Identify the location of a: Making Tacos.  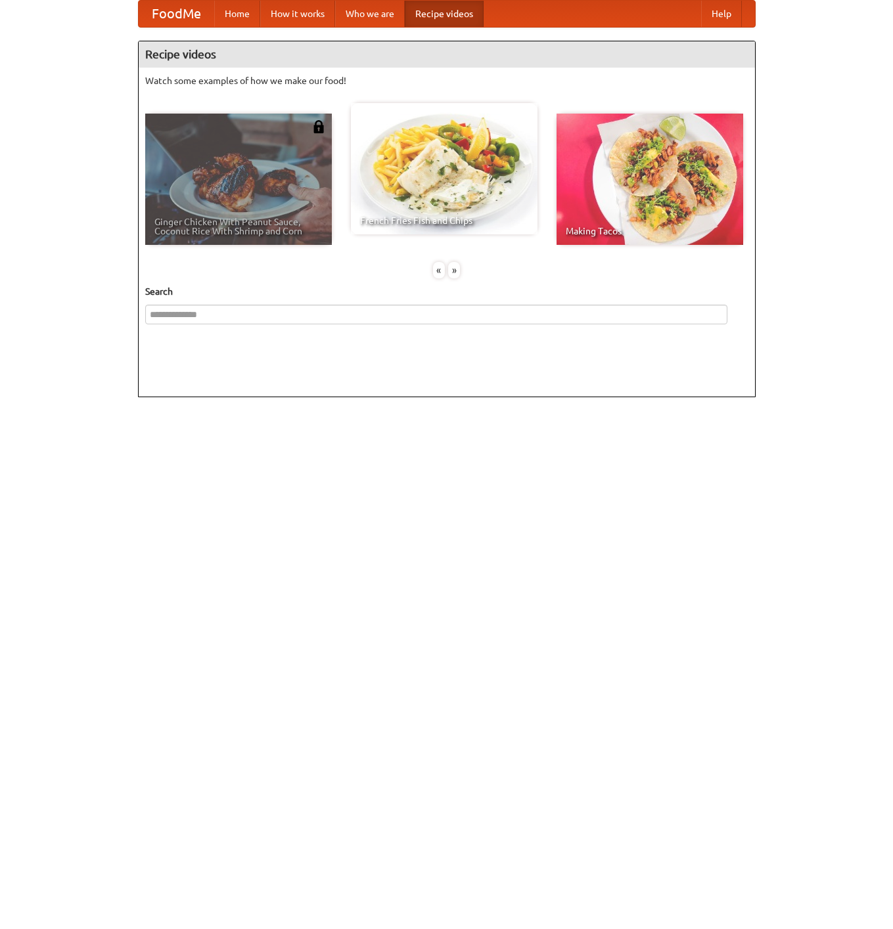
(650, 179).